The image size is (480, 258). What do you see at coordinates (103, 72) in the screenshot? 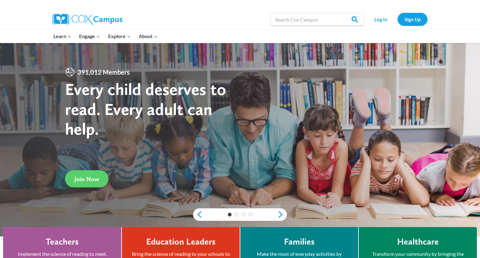
I see `span: 391,012 Members` at bounding box center [103, 72].